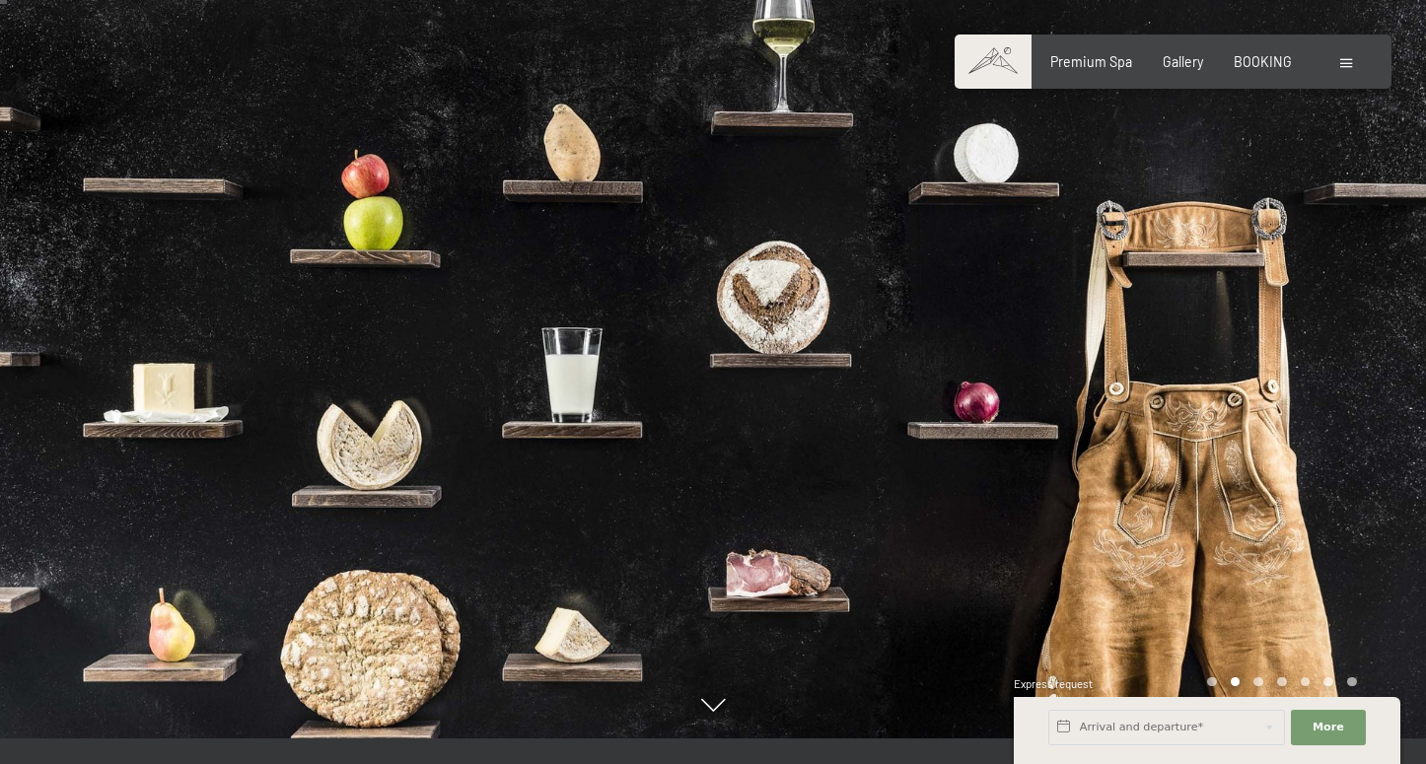 Image resolution: width=1426 pixels, height=764 pixels. Describe the element at coordinates (1263, 61) in the screenshot. I see `a: BOOKING` at that location.